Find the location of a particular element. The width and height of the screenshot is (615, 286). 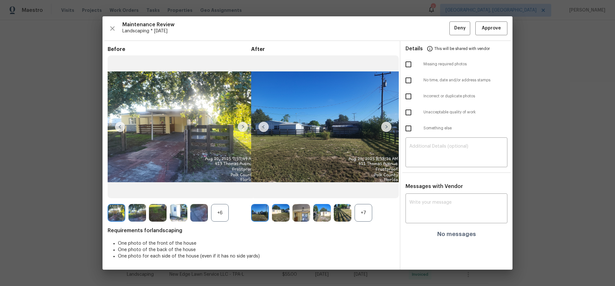

span: Incorrect or duplicate photos is located at coordinates (465, 96).